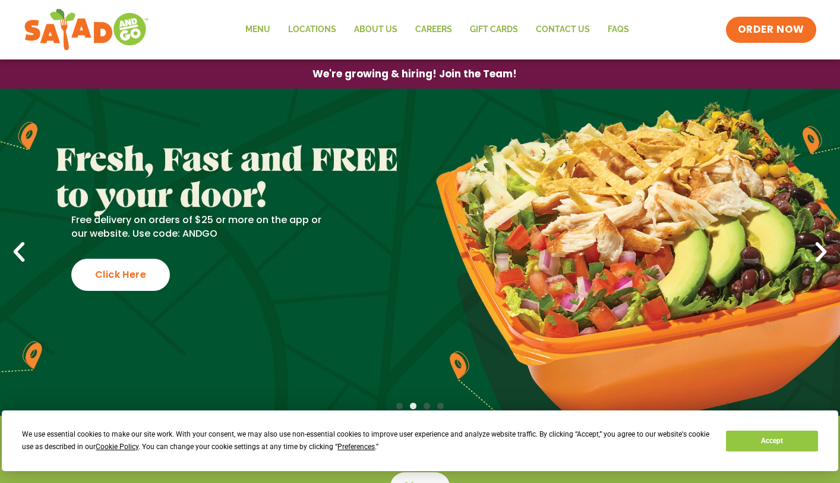  Describe the element at coordinates (494, 30) in the screenshot. I see `a: GIFT CARDS` at that location.